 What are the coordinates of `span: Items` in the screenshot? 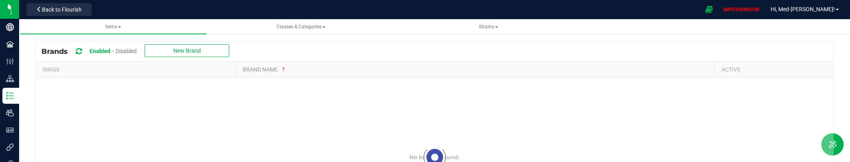 It's located at (113, 27).